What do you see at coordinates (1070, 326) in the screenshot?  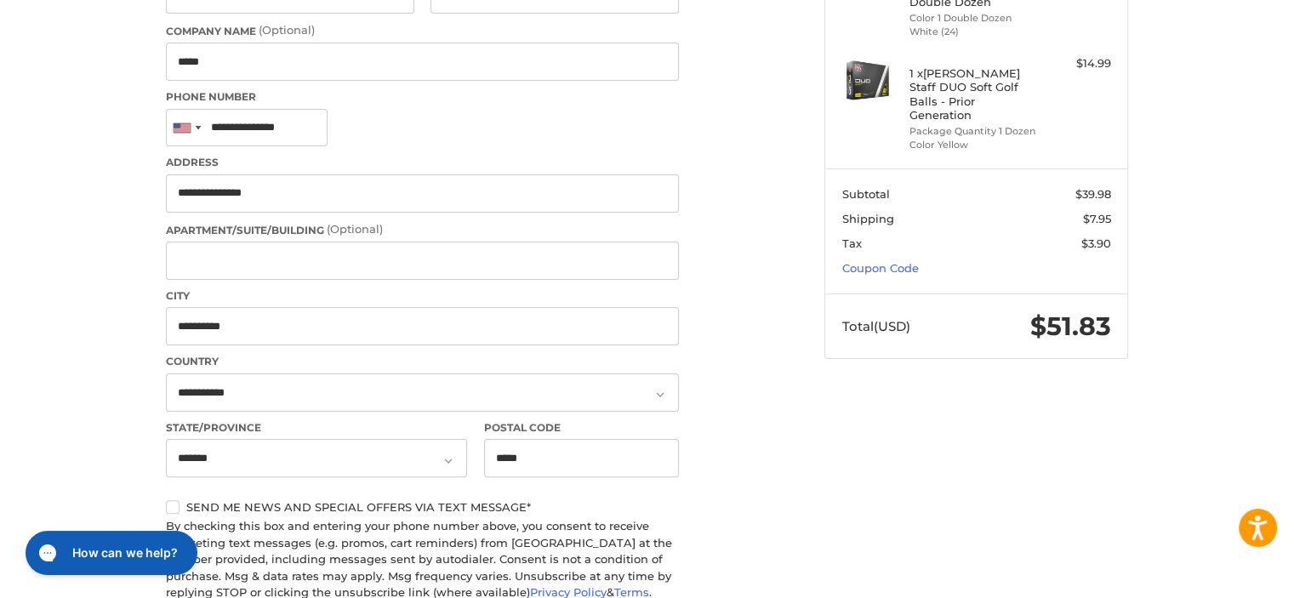 I see `span: $51.83` at bounding box center [1070, 326].